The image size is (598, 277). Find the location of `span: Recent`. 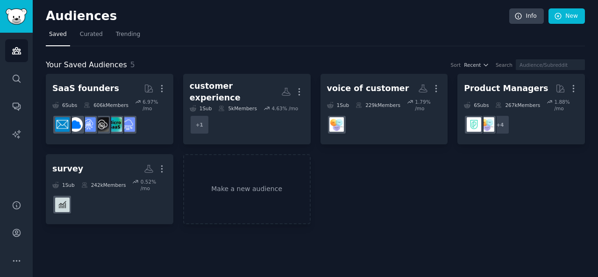

span: Recent is located at coordinates (472, 65).